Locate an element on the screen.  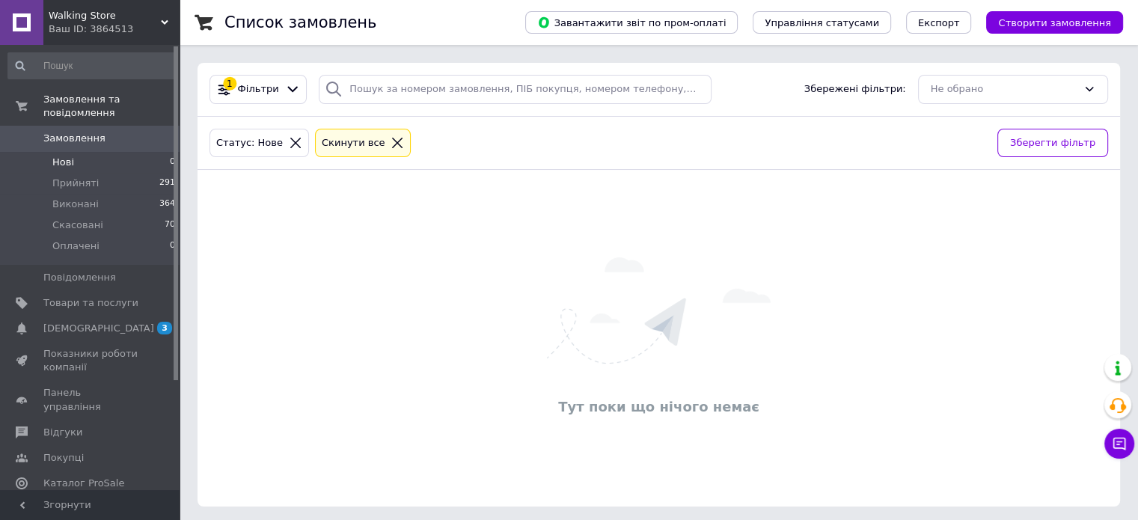
span: Виконані is located at coordinates (76, 204).